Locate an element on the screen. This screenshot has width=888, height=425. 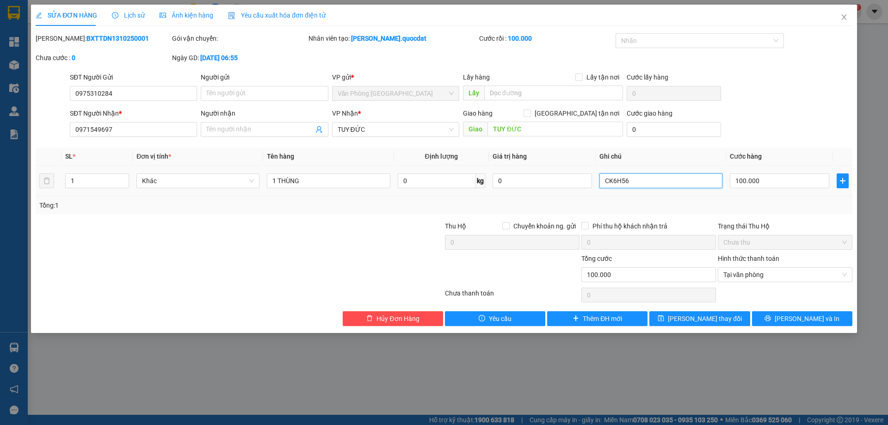
div: Ngày GD: is located at coordinates (239, 58).